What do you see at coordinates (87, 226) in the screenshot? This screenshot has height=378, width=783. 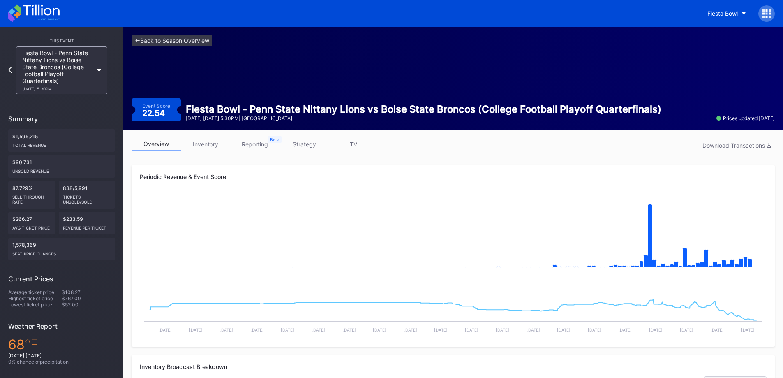 I see `div: Revenue per ticket` at bounding box center [87, 226].